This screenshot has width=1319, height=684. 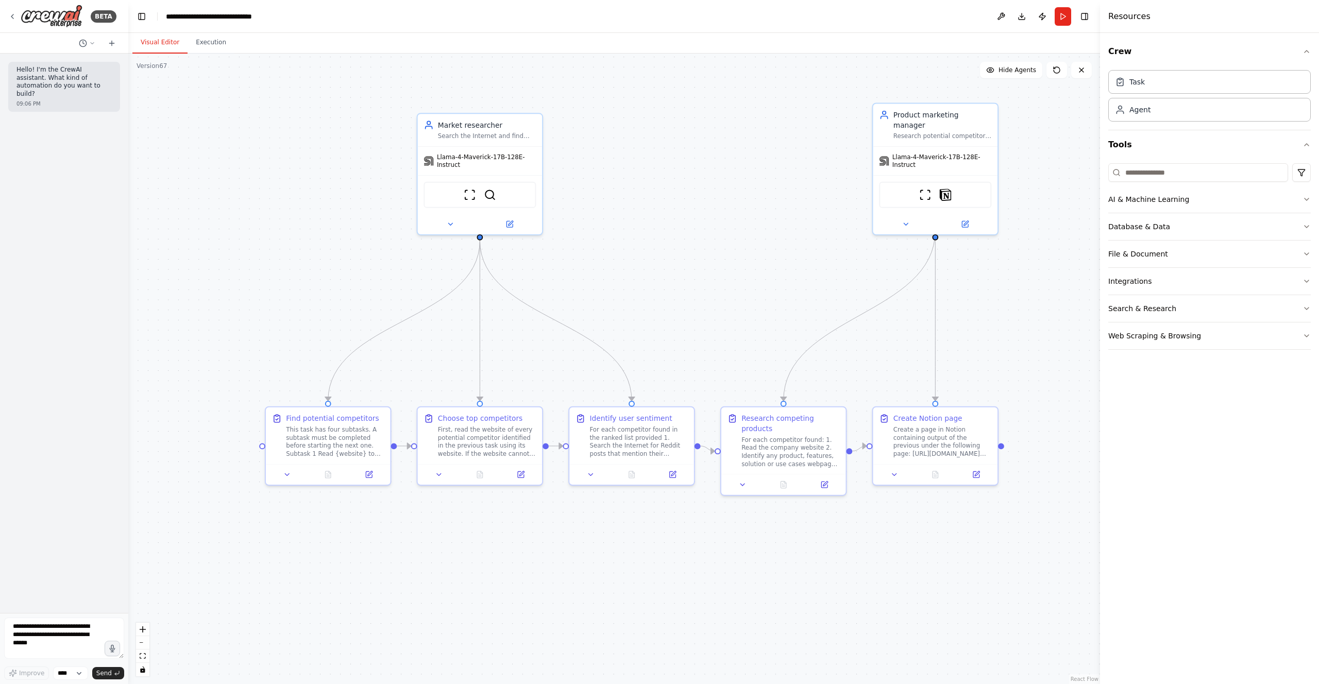 I want to click on button: Tools, so click(x=1209, y=145).